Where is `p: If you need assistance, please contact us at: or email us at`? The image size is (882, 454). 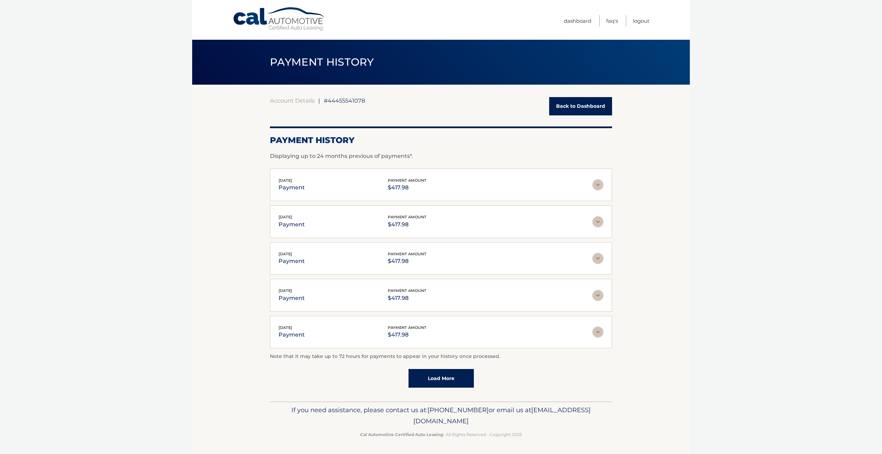
p: If you need assistance, please contact us at: or email us at is located at coordinates (441, 416).